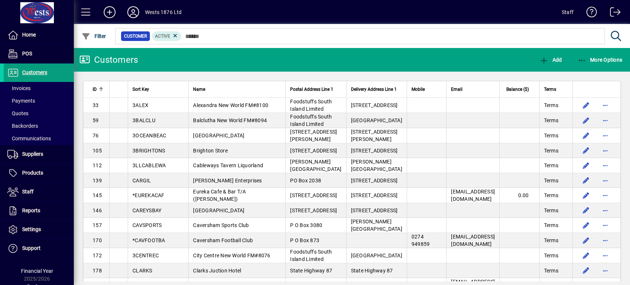 This screenshot has height=285, width=630. Describe the element at coordinates (568, 12) in the screenshot. I see `div: Staff` at that location.